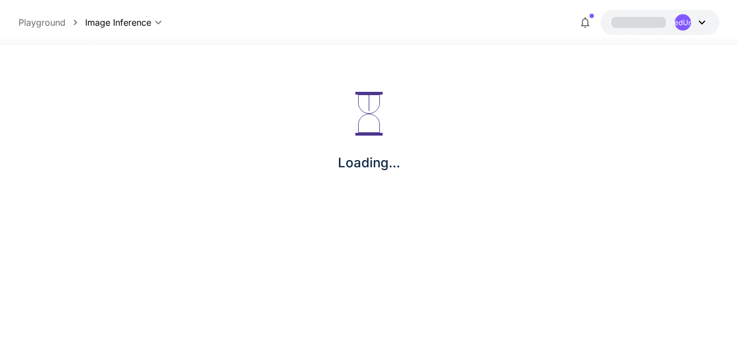 Image resolution: width=738 pixels, height=351 pixels. What do you see at coordinates (118, 22) in the screenshot?
I see `span: Image Inference` at bounding box center [118, 22].